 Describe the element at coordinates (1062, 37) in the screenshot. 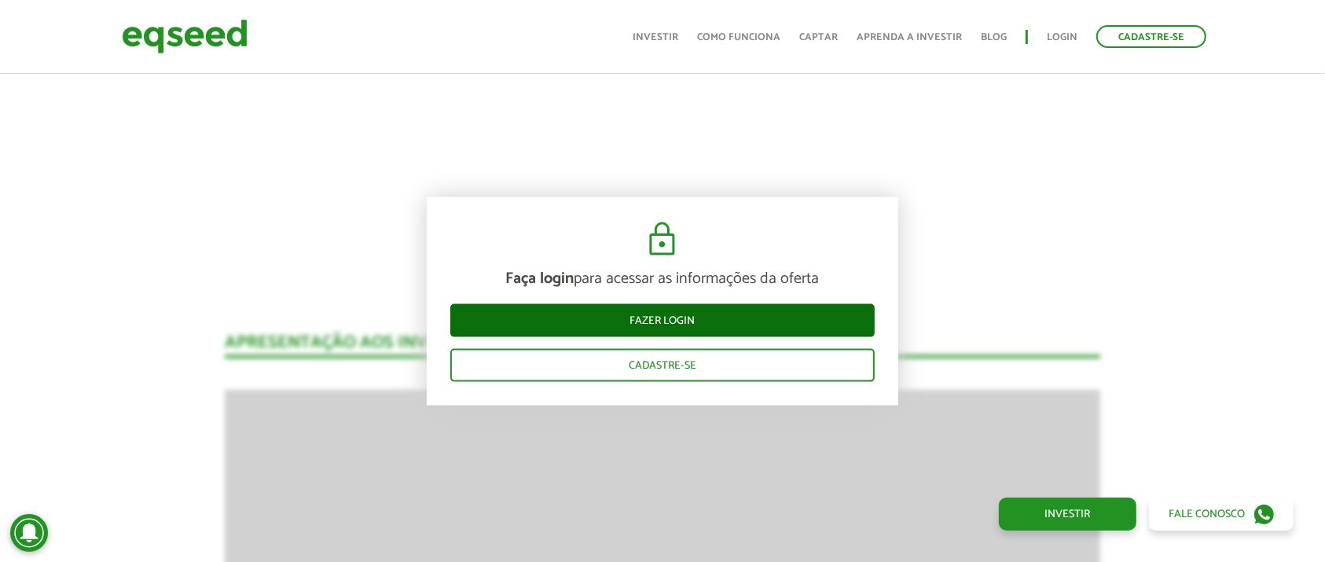

I see `a: Login` at that location.